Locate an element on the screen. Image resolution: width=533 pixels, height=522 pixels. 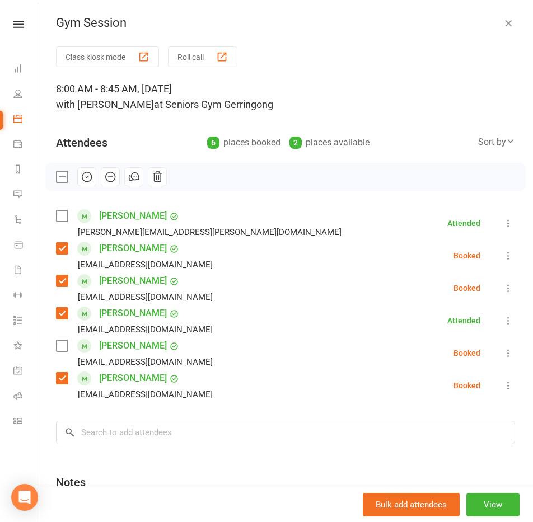
div: 2 is located at coordinates (296, 143).